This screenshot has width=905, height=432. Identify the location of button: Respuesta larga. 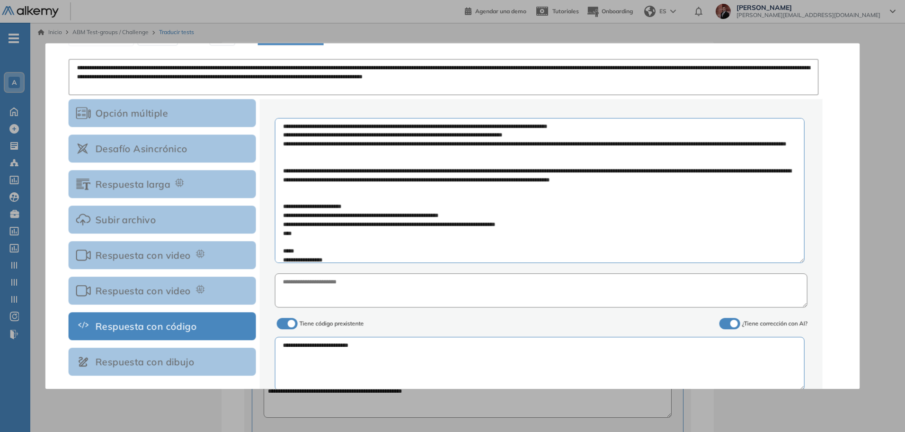
(162, 184).